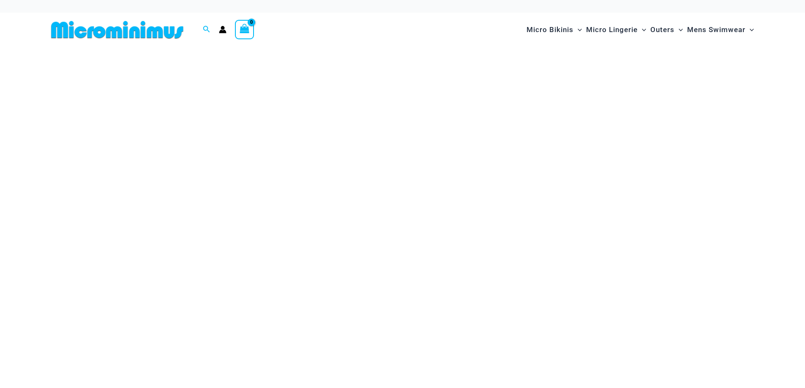 The width and height of the screenshot is (805, 388). Describe the element at coordinates (616, 30) in the screenshot. I see `a: Micro LingerieMenu ToggleMenu Toggle` at that location.